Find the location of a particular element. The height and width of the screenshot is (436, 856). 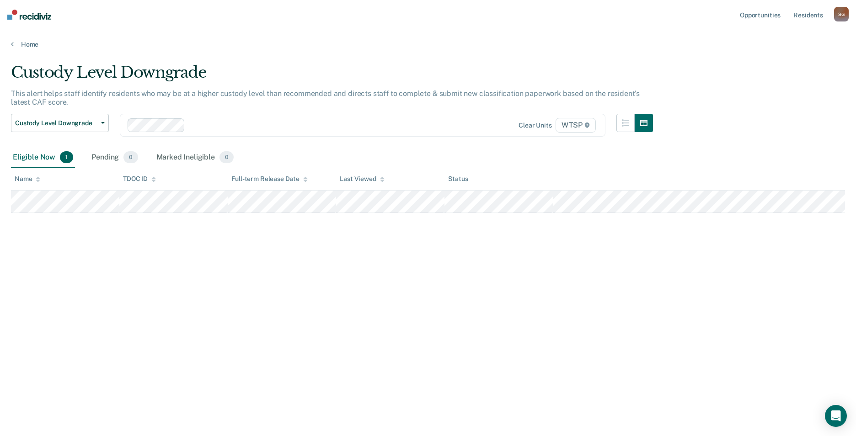

span: WTSP is located at coordinates (576, 125).